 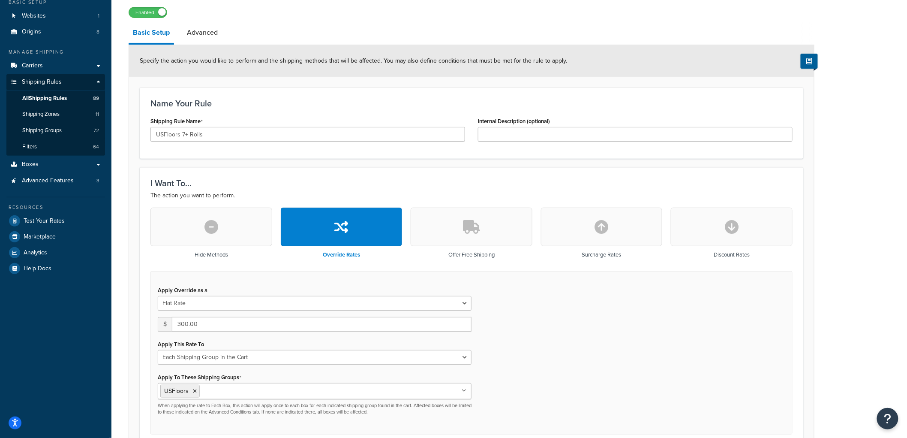 What do you see at coordinates (56, 180) in the screenshot?
I see `li: Advanced Features` at bounding box center [56, 180].